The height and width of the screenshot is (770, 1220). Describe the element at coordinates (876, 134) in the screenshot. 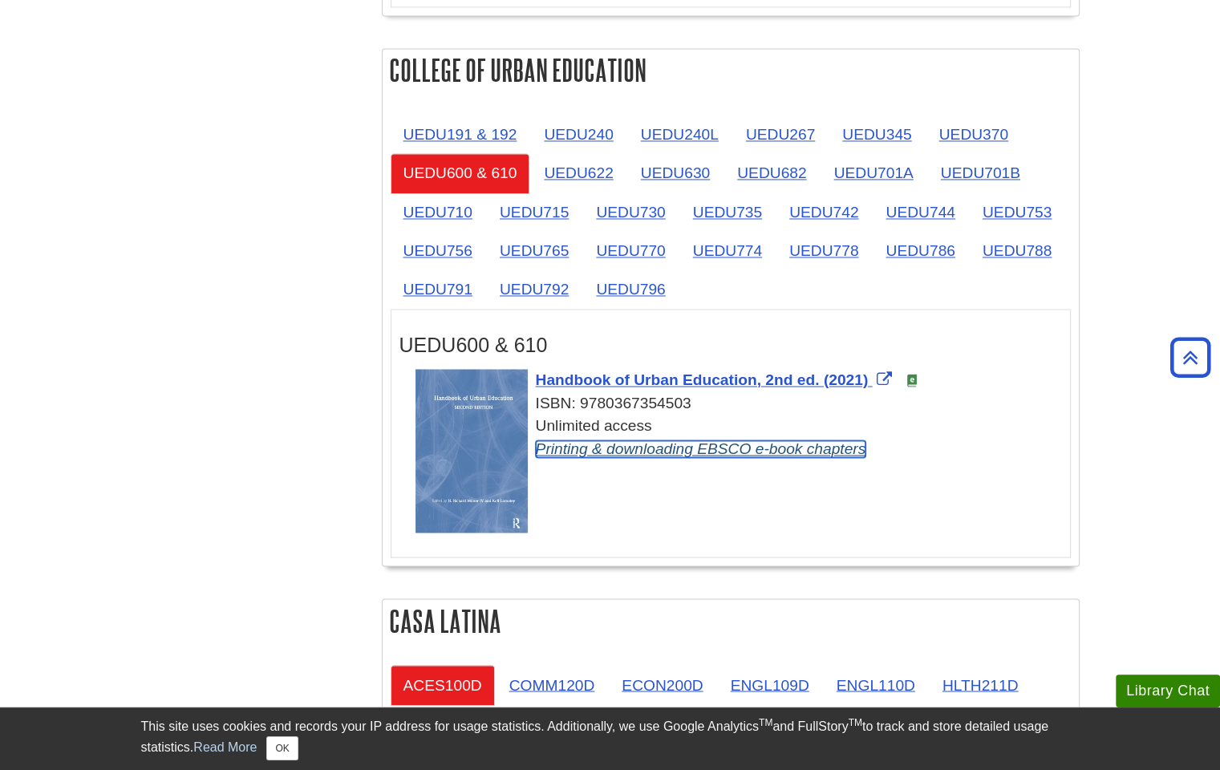

I see `a: UEDU345` at that location.